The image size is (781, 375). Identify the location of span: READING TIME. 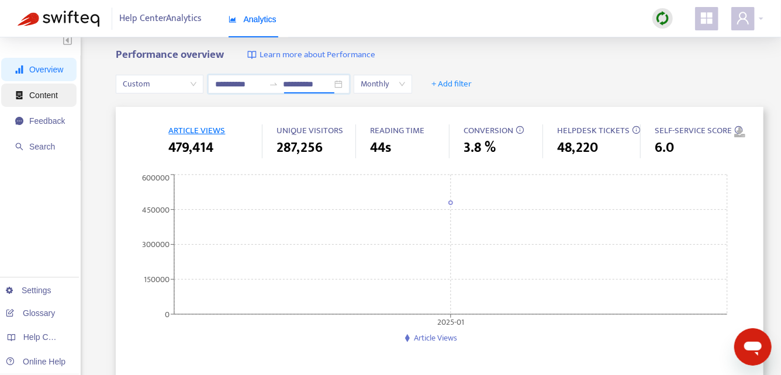
(397, 130).